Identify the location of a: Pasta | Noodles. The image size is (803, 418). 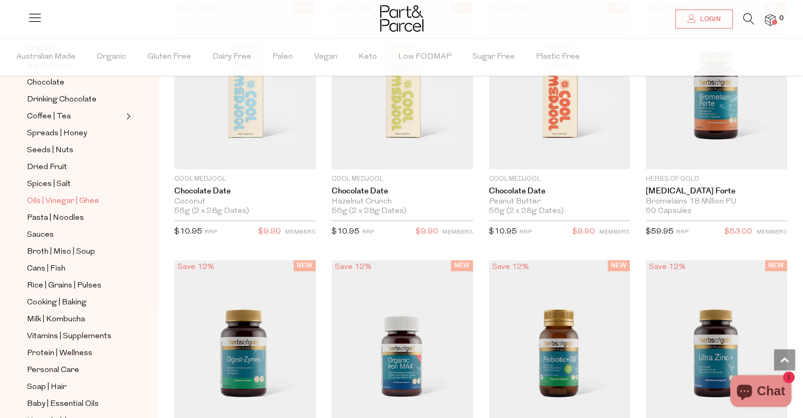
(75, 217).